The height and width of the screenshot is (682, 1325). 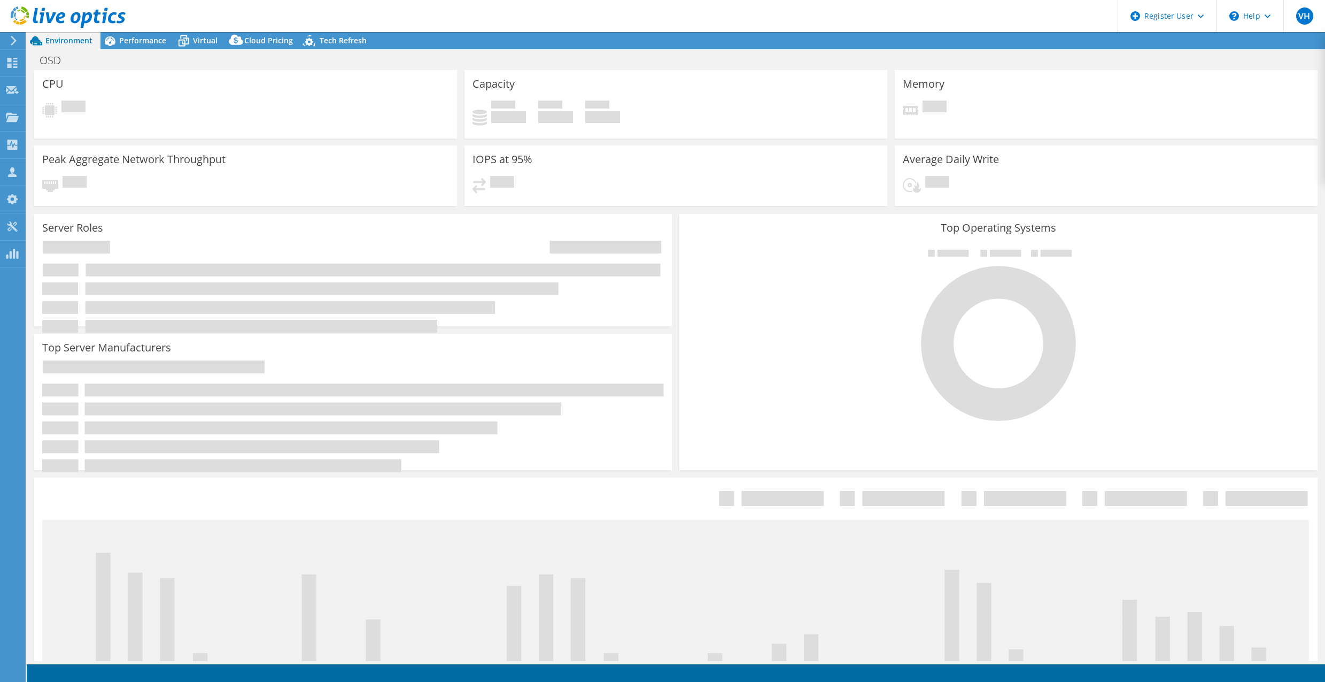 I want to click on h3: Peak Aggregate Network Throughput, so click(x=134, y=159).